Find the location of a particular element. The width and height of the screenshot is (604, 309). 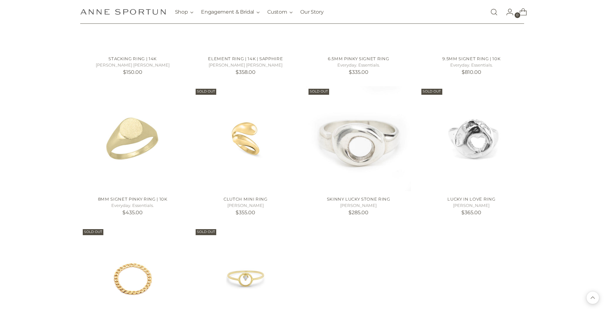

button: Engagement & Bridal is located at coordinates (230, 12).